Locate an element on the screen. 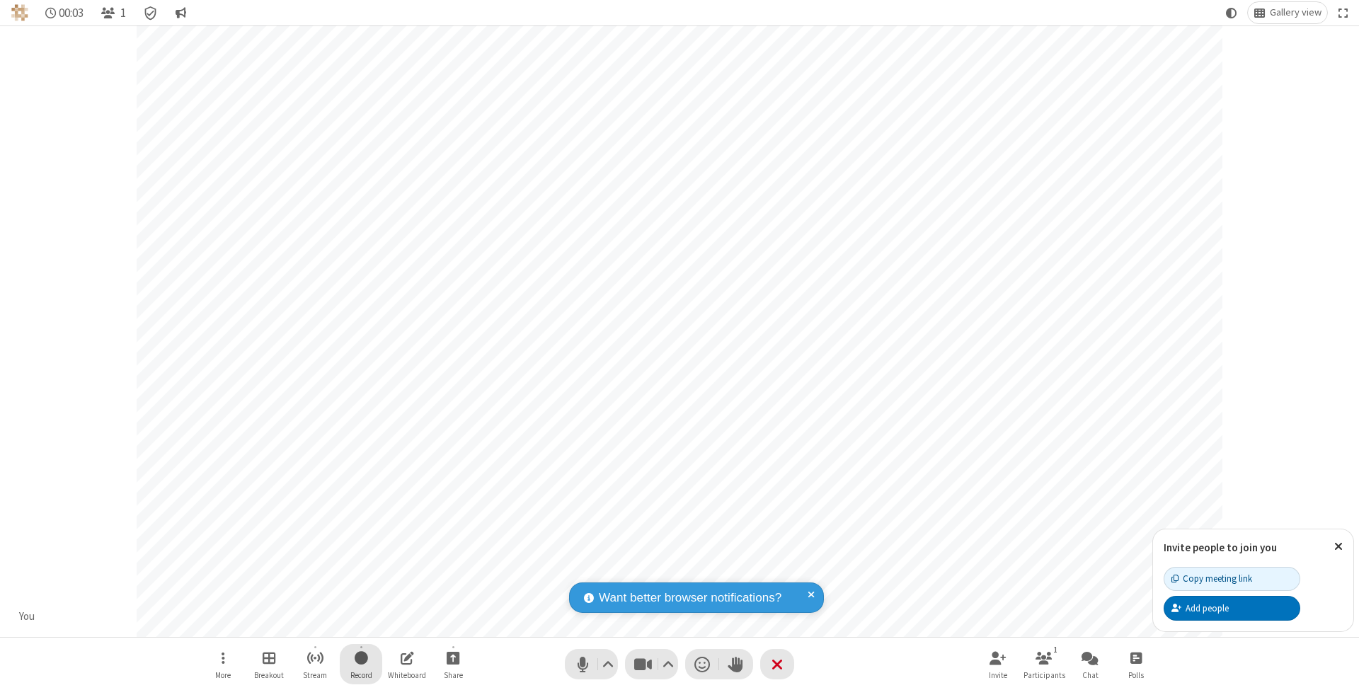  button: Start sharing is located at coordinates (453, 664).